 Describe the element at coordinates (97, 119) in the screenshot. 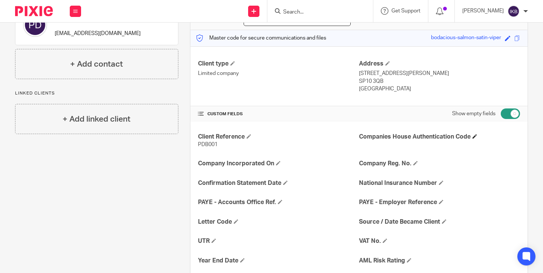

I see `h4: + Add linked client` at that location.